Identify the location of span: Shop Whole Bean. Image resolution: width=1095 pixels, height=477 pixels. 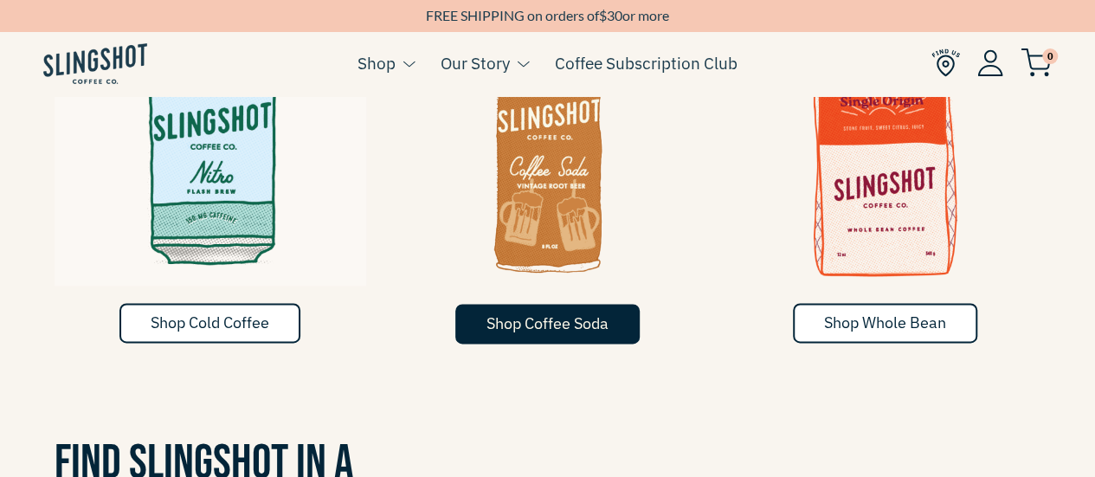
(885, 322).